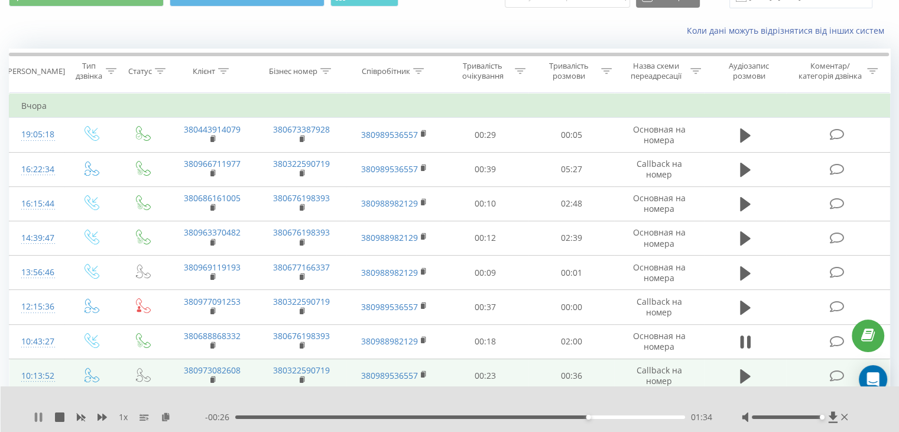 The image size is (899, 432). Describe the element at coordinates (450, 106) in the screenshot. I see `td: Вчора` at that location.